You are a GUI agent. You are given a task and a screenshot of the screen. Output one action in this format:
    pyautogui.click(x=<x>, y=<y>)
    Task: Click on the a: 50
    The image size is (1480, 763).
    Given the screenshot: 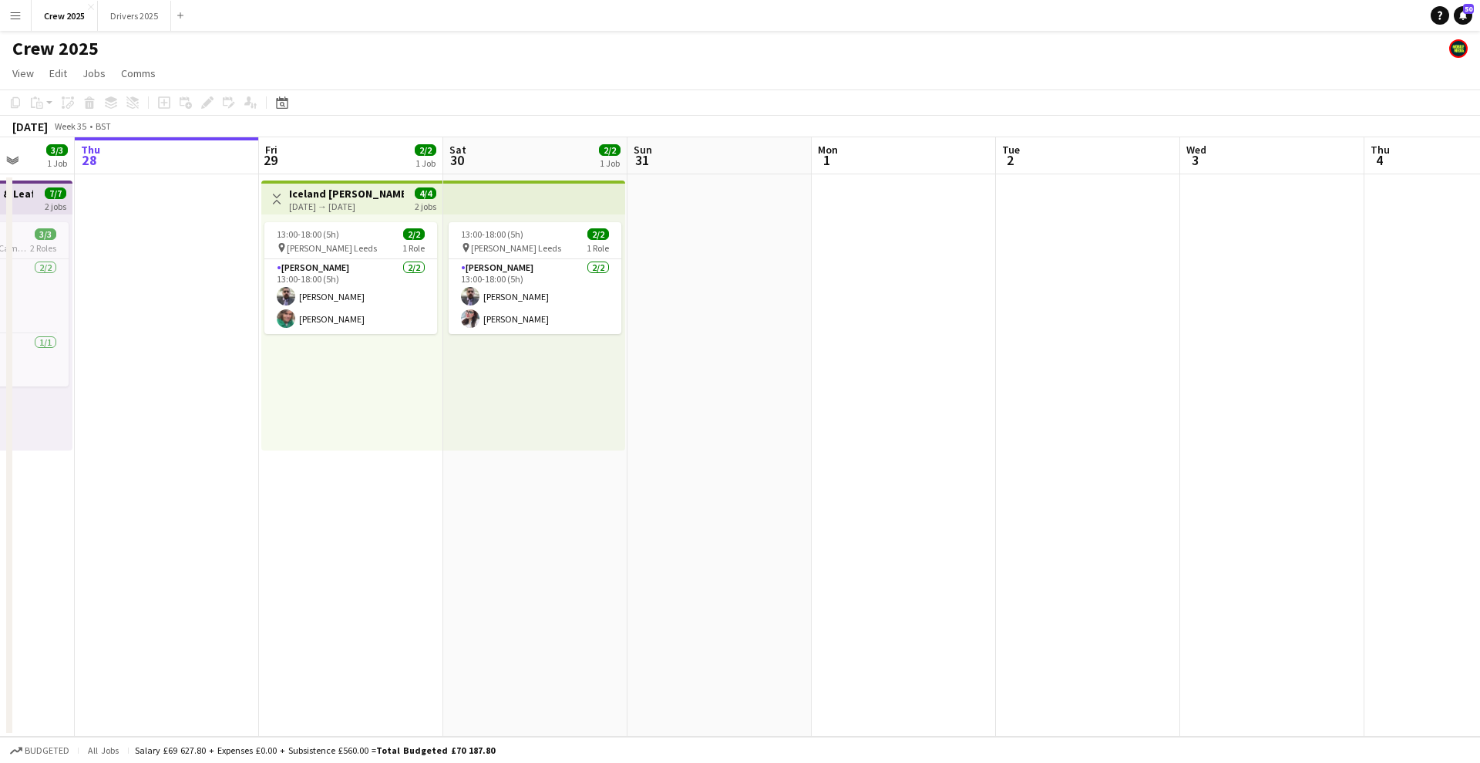 What is the action you would take?
    pyautogui.click(x=1464, y=15)
    